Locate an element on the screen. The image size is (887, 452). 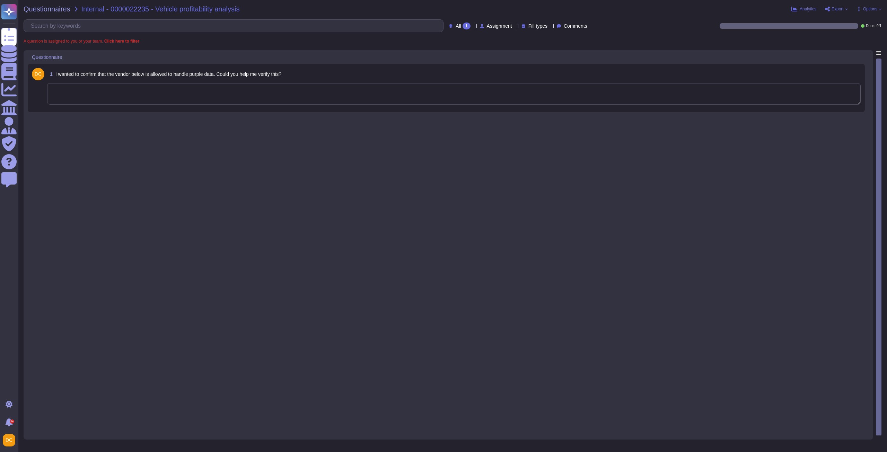
span: 1 is located at coordinates (50, 74).